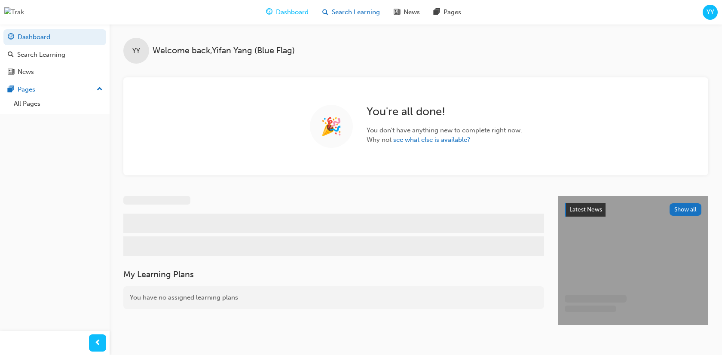 Image resolution: width=722 pixels, height=355 pixels. What do you see at coordinates (432, 140) in the screenshot?
I see `a: see what else is available?` at bounding box center [432, 140].